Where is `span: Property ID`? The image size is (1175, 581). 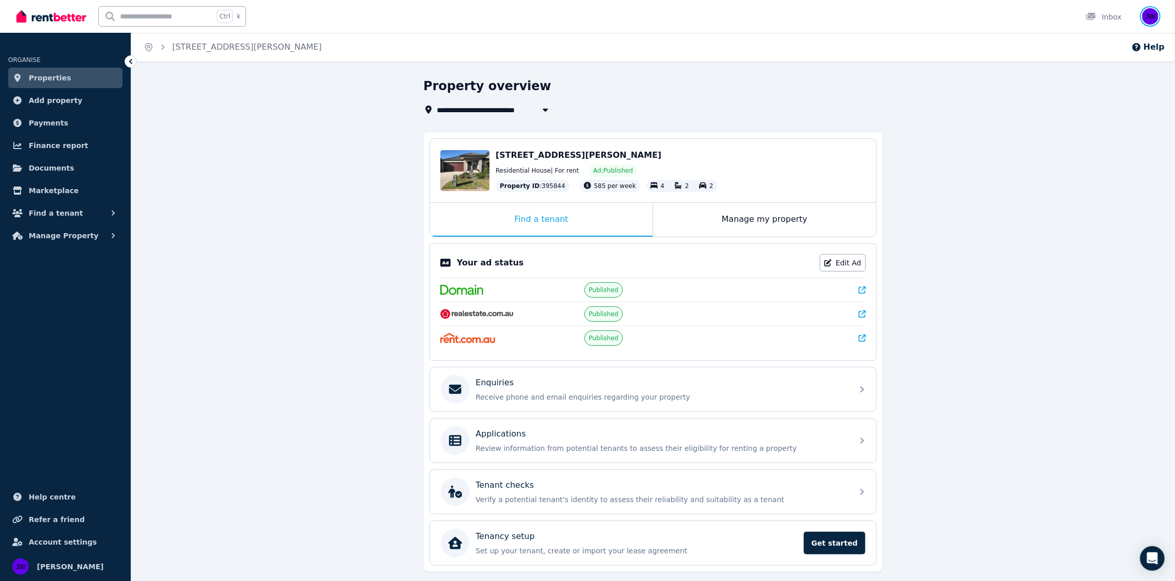 span: Property ID is located at coordinates (520, 186).